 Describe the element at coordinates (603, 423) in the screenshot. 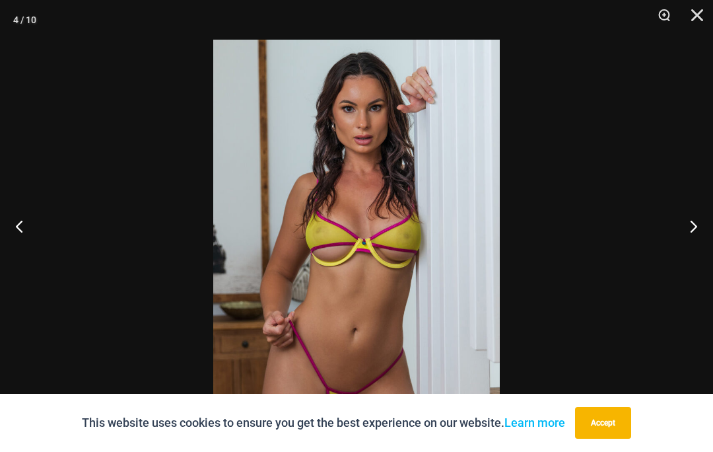

I see `button: Accept` at that location.